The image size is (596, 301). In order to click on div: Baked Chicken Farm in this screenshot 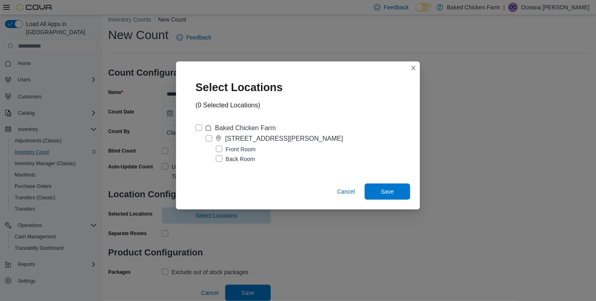, I will do `click(245, 128)`.